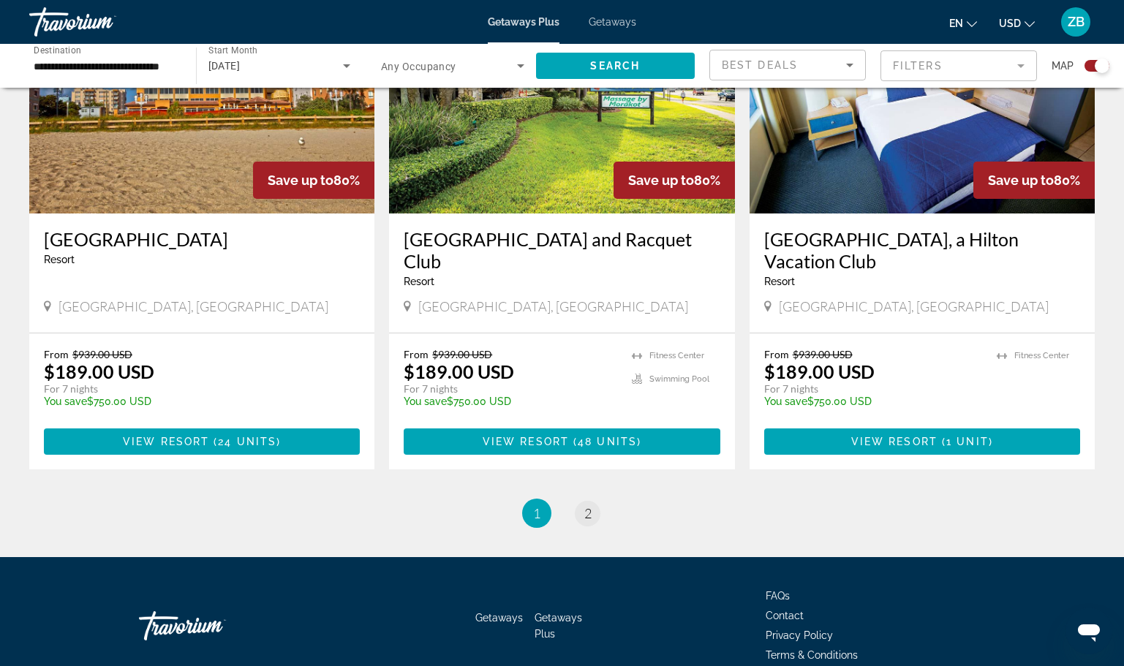 This screenshot has width=1124, height=666. What do you see at coordinates (785, 616) in the screenshot?
I see `a: Contact` at bounding box center [785, 616].